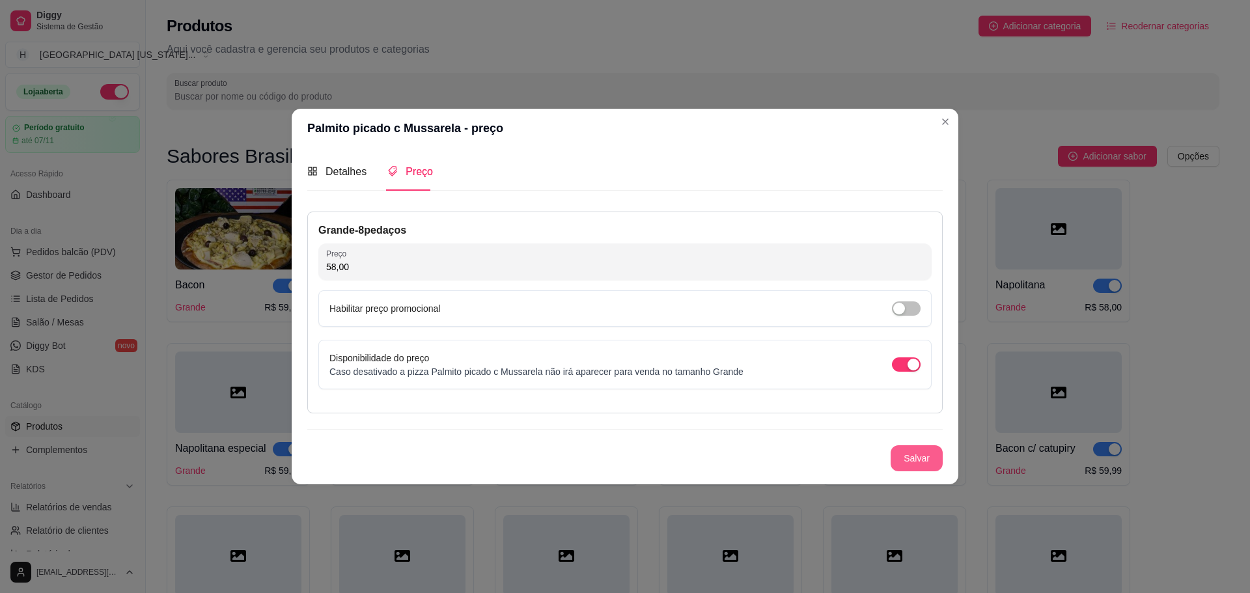 The height and width of the screenshot is (593, 1250). Describe the element at coordinates (625, 267) in the screenshot. I see `input: Preço` at that location.